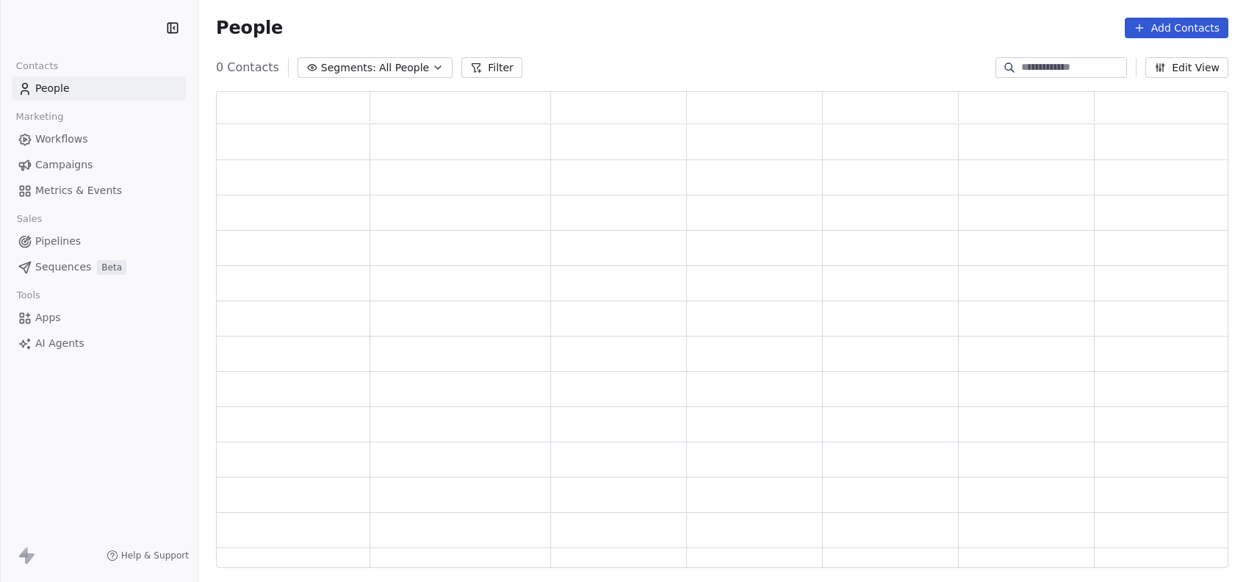 The image size is (1246, 582). Describe the element at coordinates (48, 317) in the screenshot. I see `span: Apps` at that location.